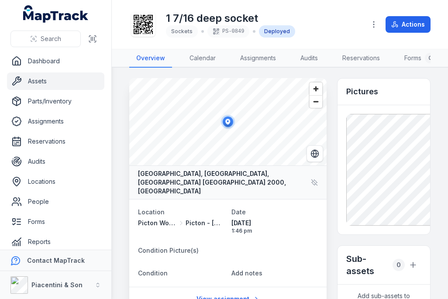 This screenshot has height=299, width=448. Describe the element at coordinates (57, 285) in the screenshot. I see `strong: Piacentini & Son` at that location.